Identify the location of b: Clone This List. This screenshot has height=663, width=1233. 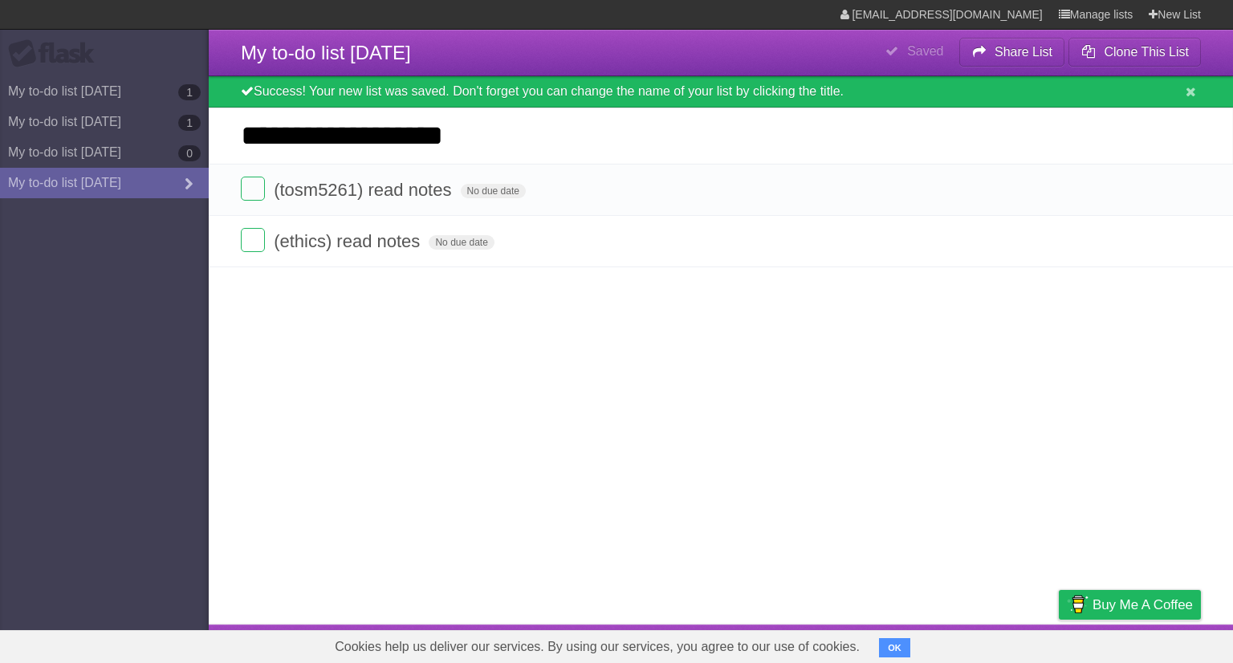
(1146, 51).